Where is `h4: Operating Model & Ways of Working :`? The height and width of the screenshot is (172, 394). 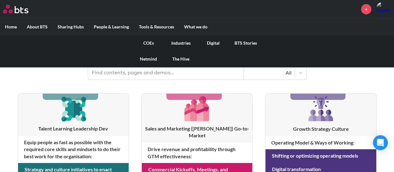
h4: Operating Model & Ways of Working : is located at coordinates (321, 142).